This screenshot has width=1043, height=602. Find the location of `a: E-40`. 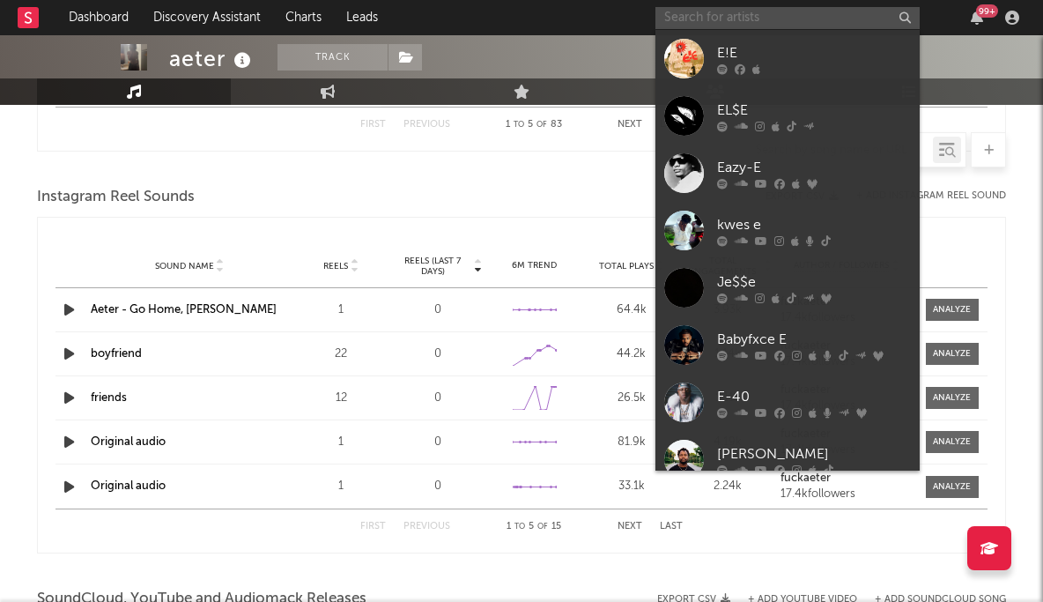

a: E-40 is located at coordinates (788, 402).